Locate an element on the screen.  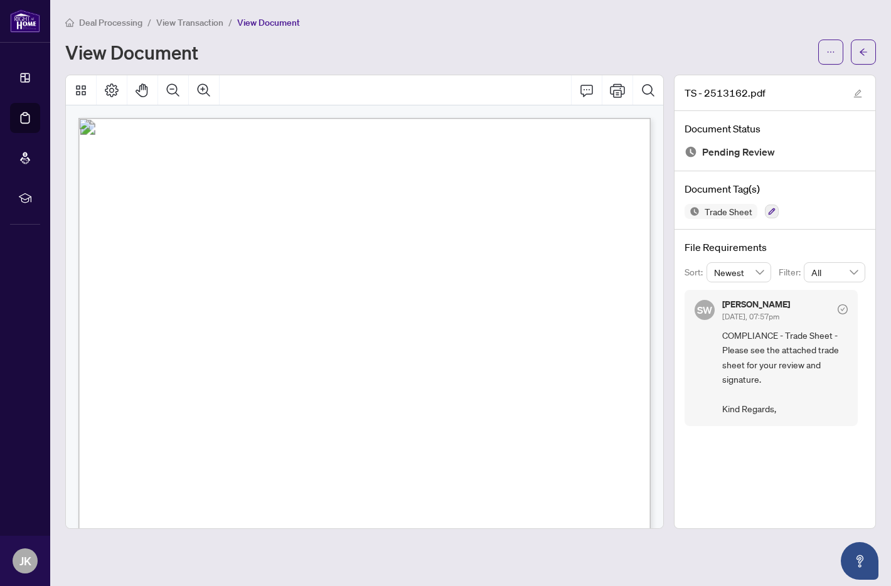
h1: View Document is located at coordinates (132, 52).